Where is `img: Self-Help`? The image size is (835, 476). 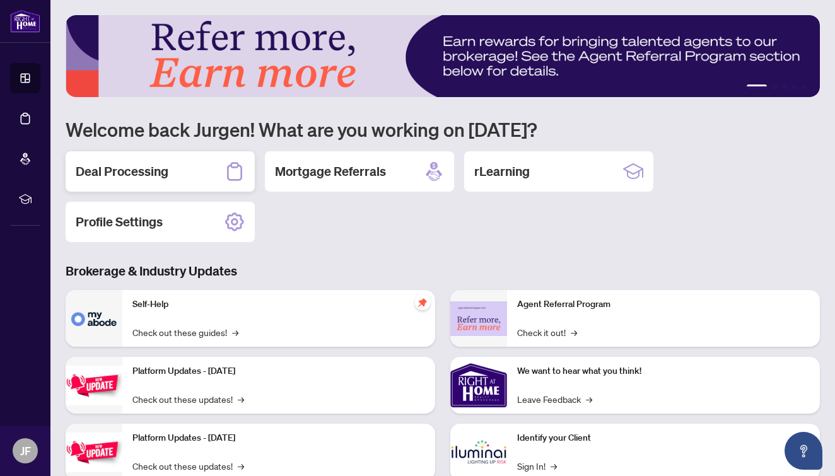
img: Self-Help is located at coordinates (94, 319).